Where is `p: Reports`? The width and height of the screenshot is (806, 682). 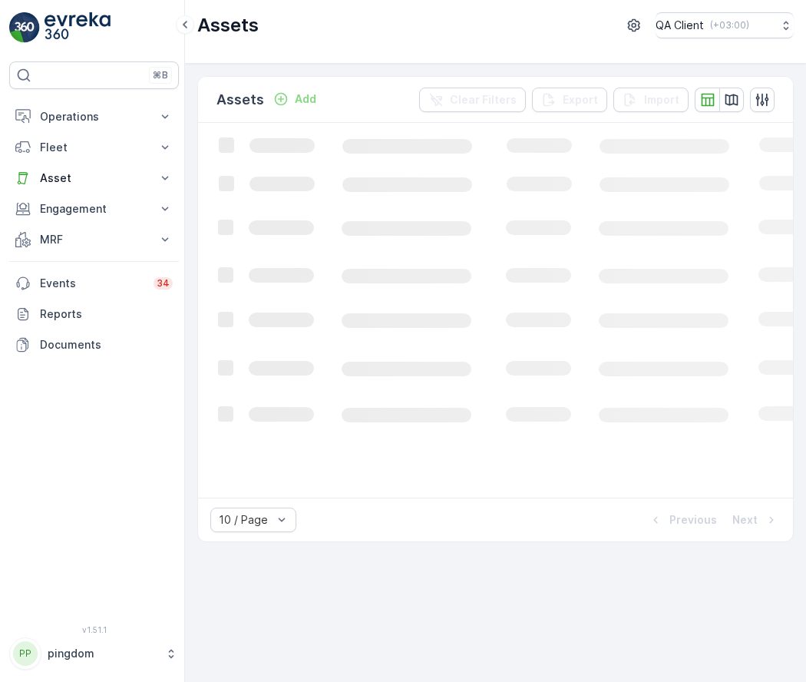 p: Reports is located at coordinates (106, 314).